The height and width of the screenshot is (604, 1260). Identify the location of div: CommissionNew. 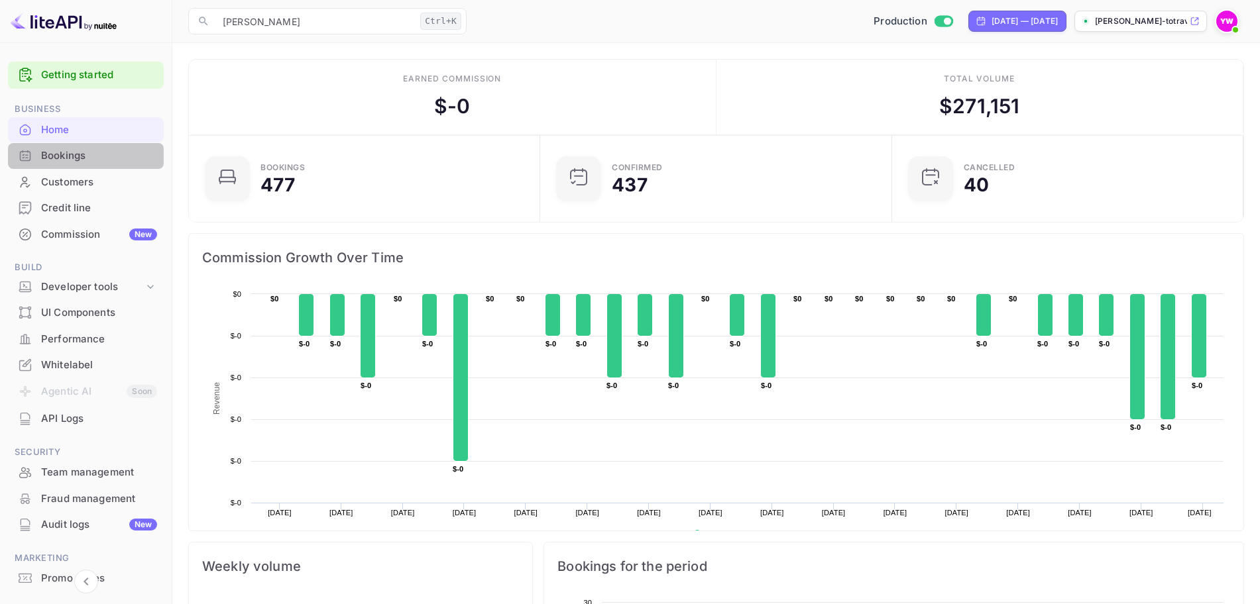
(85, 235).